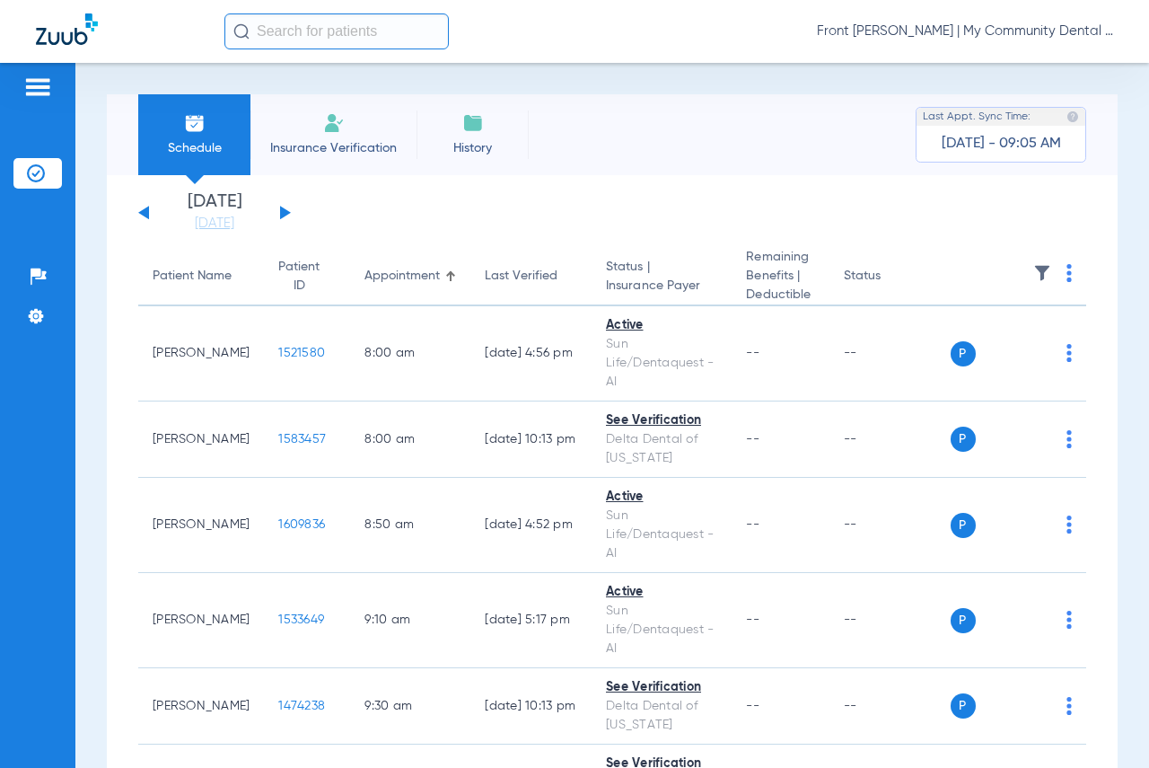 Image resolution: width=1149 pixels, height=768 pixels. I want to click on img: Schedule, so click(195, 123).